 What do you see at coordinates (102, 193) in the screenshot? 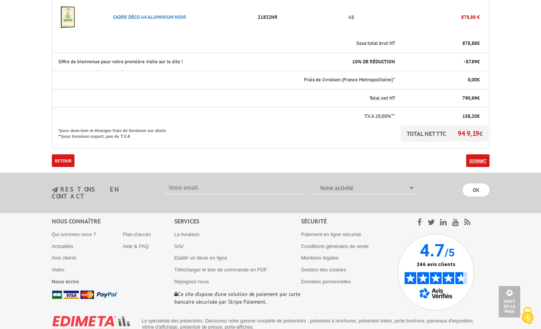
I see `h3: restons en contact` at bounding box center [102, 193].